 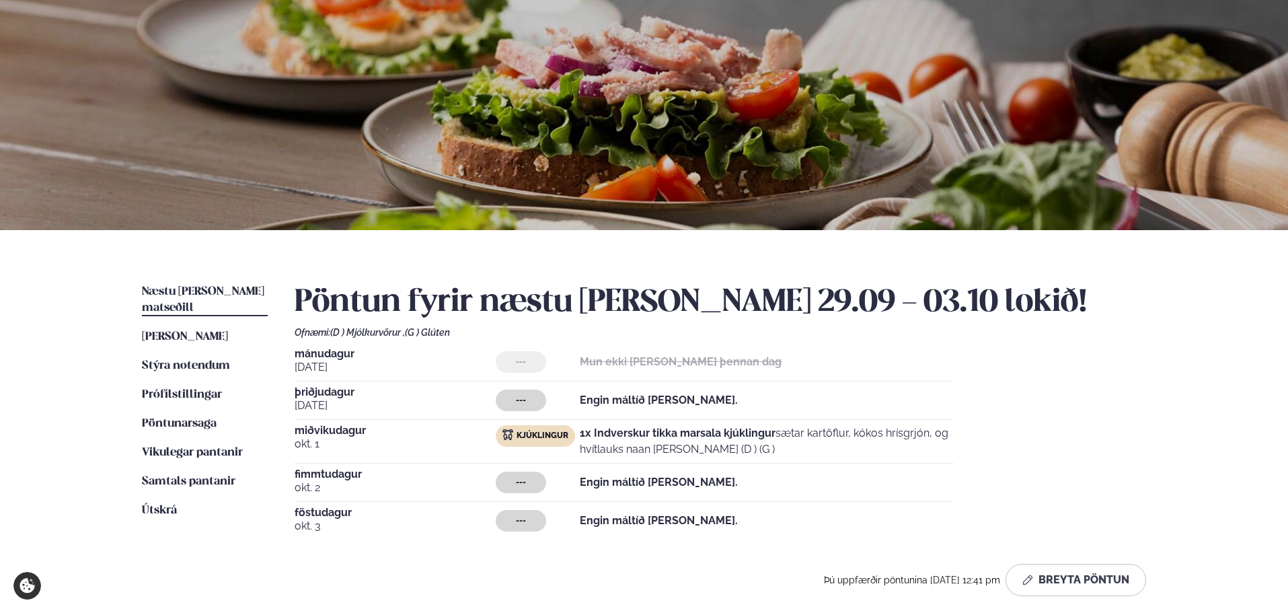 I want to click on span: Kjúklingur, so click(x=542, y=436).